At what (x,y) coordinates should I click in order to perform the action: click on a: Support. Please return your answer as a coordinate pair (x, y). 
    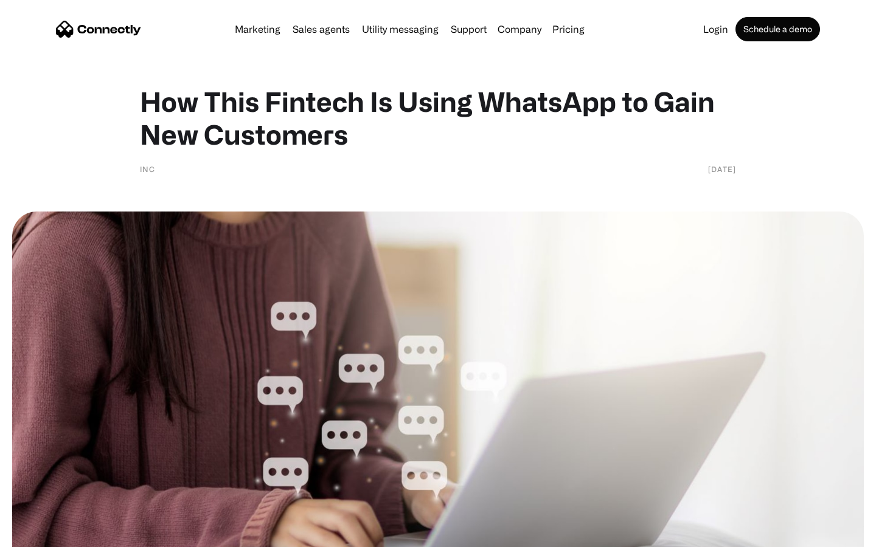
    Looking at the image, I should click on (468, 29).